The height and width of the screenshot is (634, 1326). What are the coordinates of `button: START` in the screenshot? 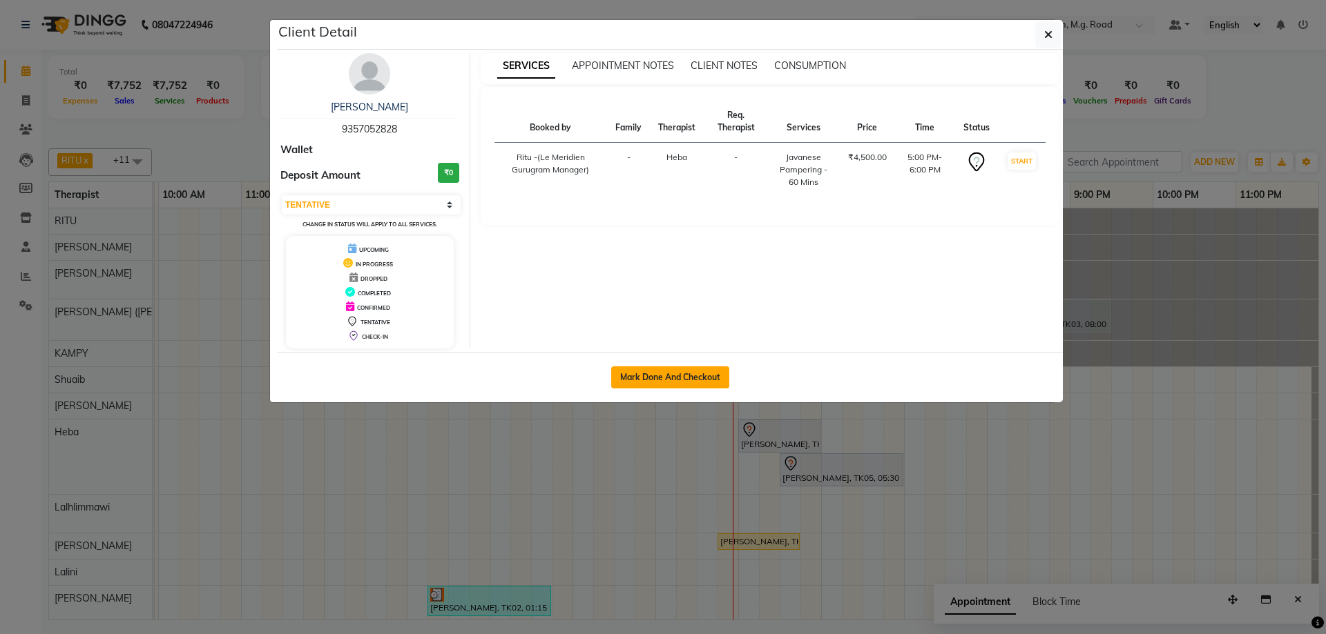 It's located at (1021, 161).